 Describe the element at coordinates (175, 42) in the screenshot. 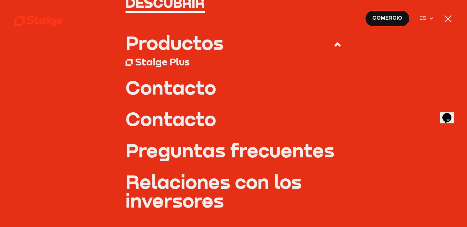

I see `font: Productos` at that location.